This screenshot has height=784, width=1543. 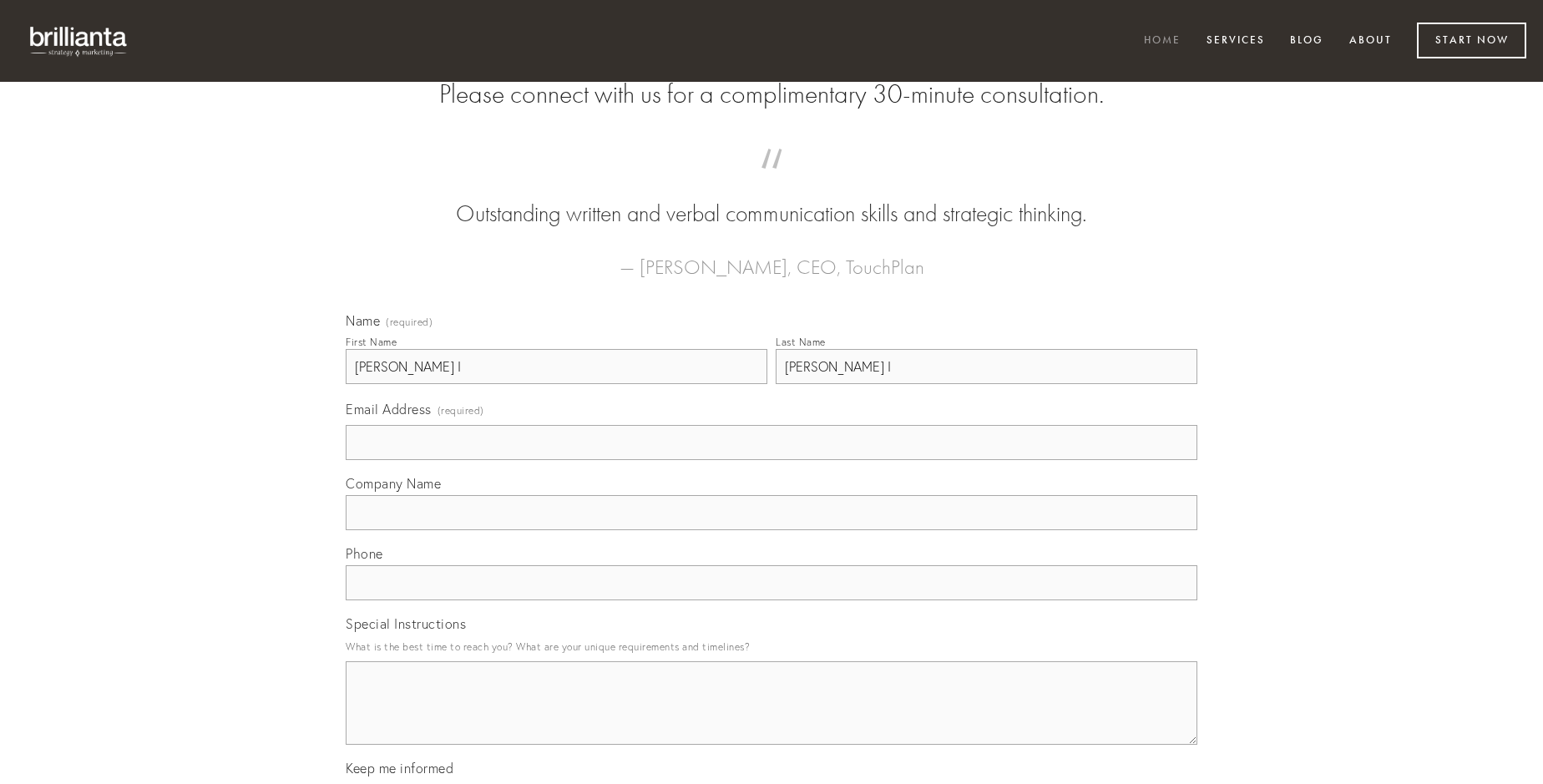 I want to click on a: Home, so click(x=1162, y=41).